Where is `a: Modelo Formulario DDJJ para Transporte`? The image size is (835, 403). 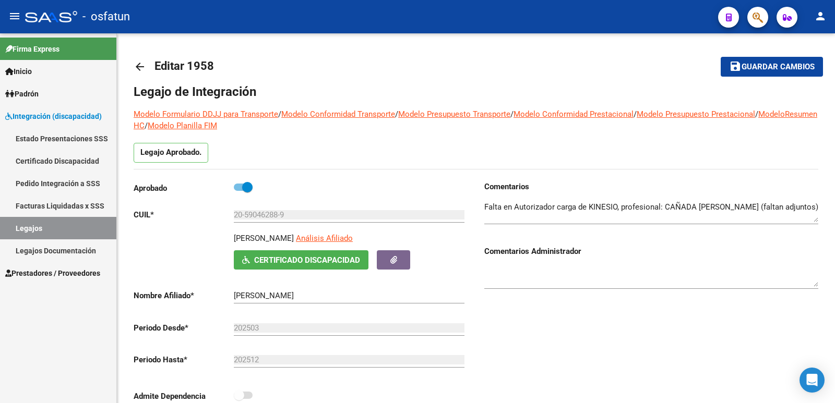 a: Modelo Formulario DDJJ para Transporte is located at coordinates (205, 114).